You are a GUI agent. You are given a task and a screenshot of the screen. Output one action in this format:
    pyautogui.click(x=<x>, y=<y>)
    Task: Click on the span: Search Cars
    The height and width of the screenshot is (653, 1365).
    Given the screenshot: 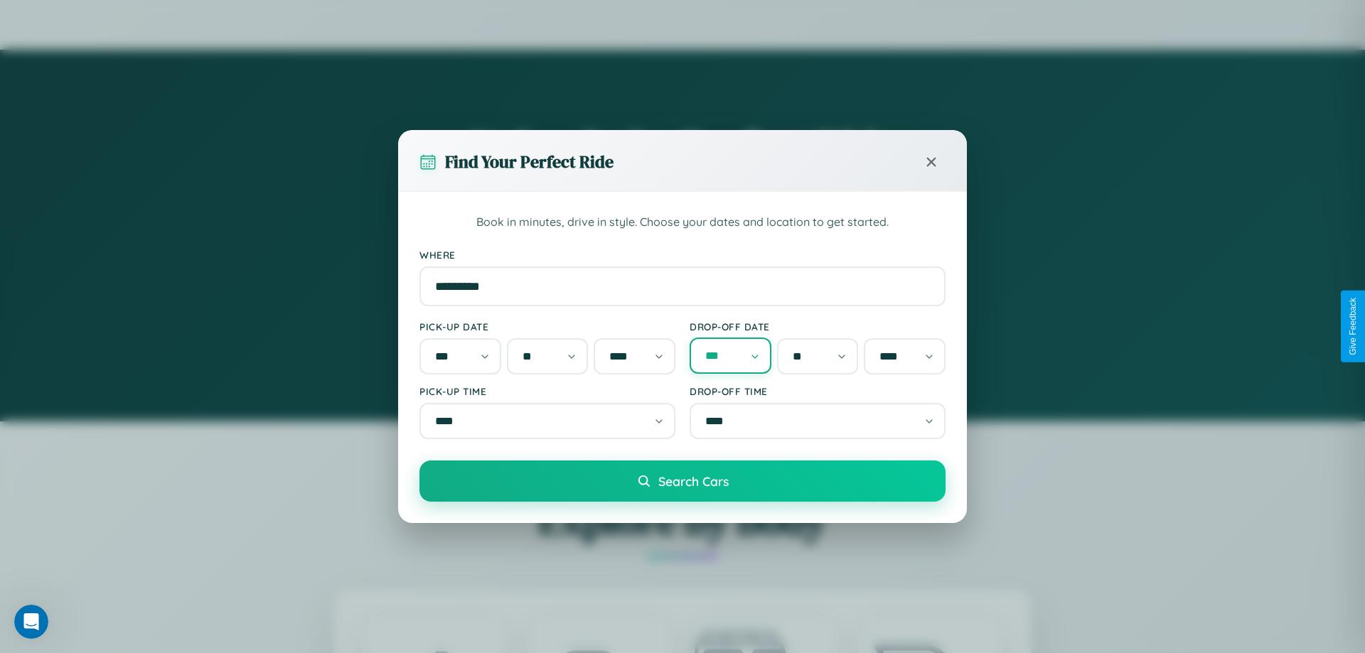 What is the action you would take?
    pyautogui.click(x=693, y=481)
    